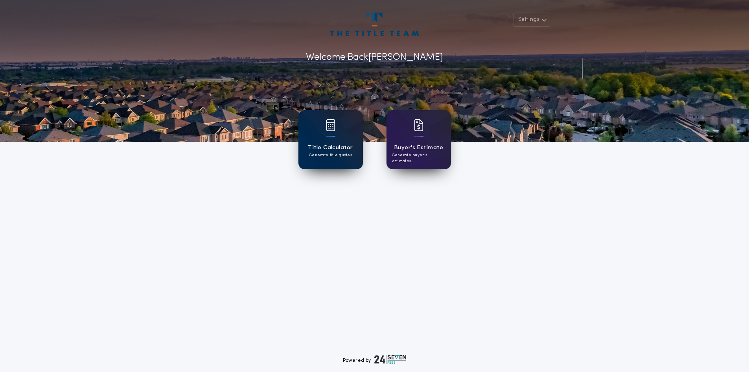  I want to click on div: Powered by, so click(375, 359).